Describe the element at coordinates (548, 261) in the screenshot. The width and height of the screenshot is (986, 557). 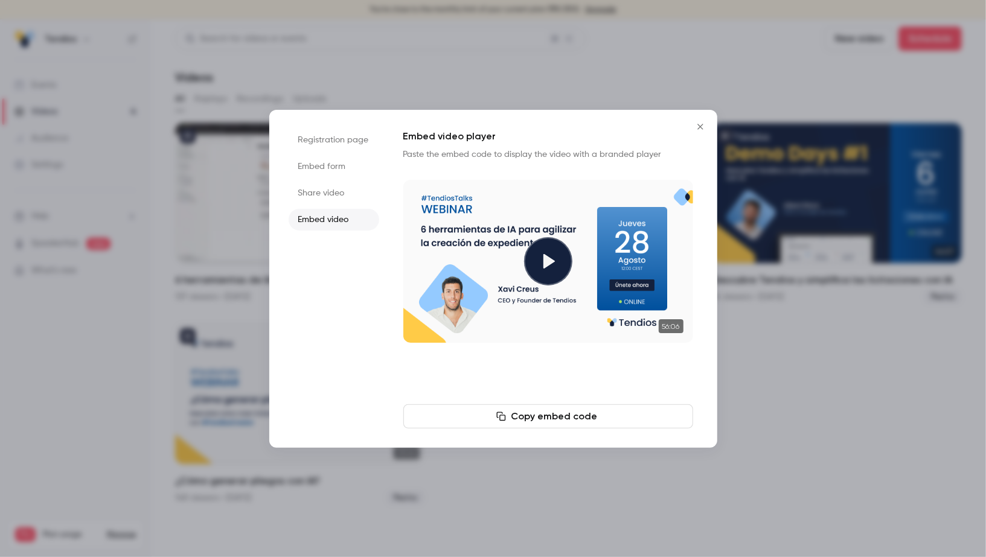
I see `section: Cover` at that location.